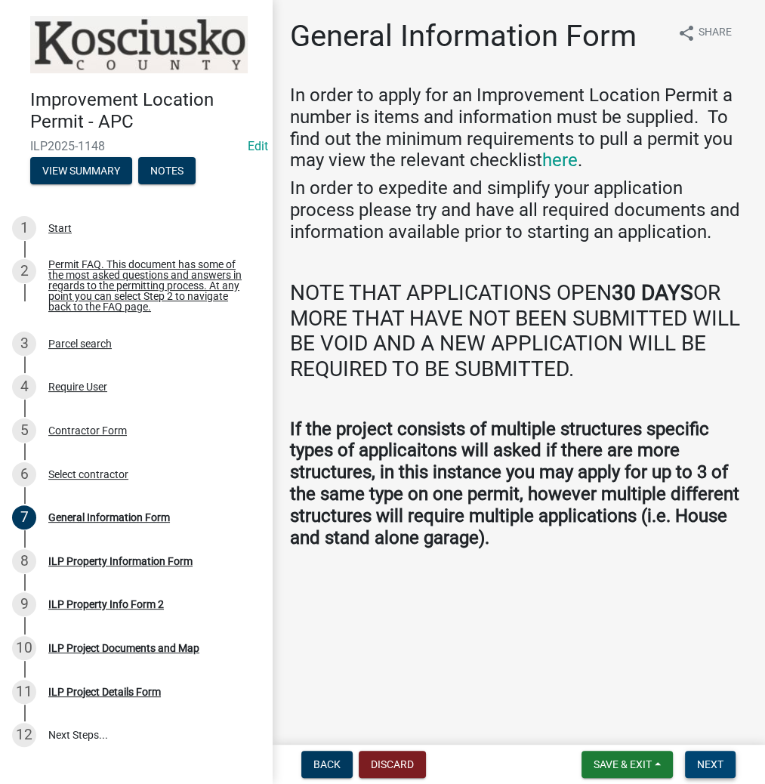  Describe the element at coordinates (518, 210) in the screenshot. I see `h4: In order to expedite and simplify your application process please try and have all required docum...` at that location.